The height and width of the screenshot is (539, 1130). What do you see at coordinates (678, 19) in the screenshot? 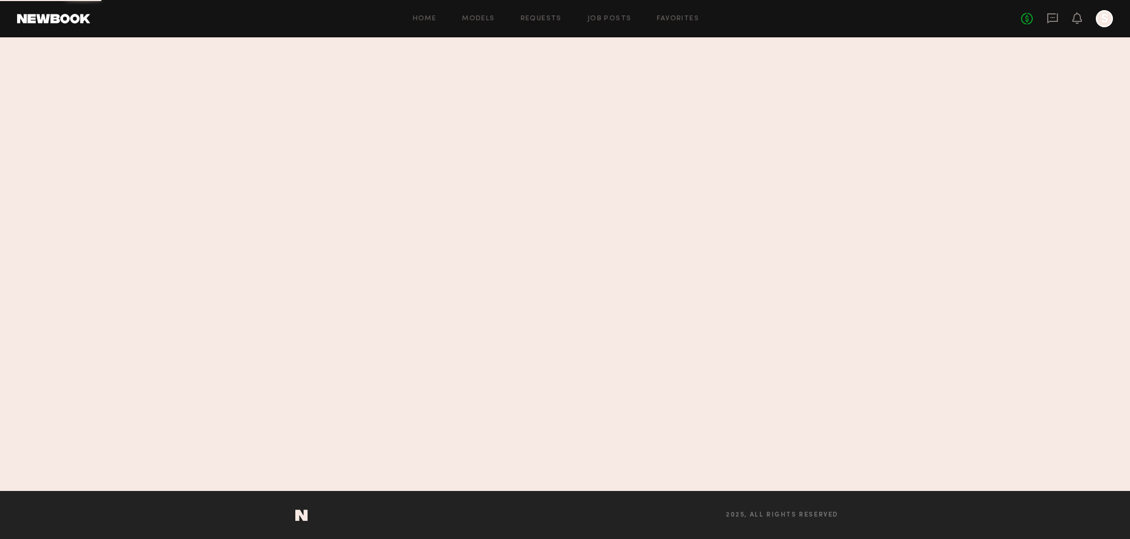
I see `a: Favorites` at bounding box center [678, 19].